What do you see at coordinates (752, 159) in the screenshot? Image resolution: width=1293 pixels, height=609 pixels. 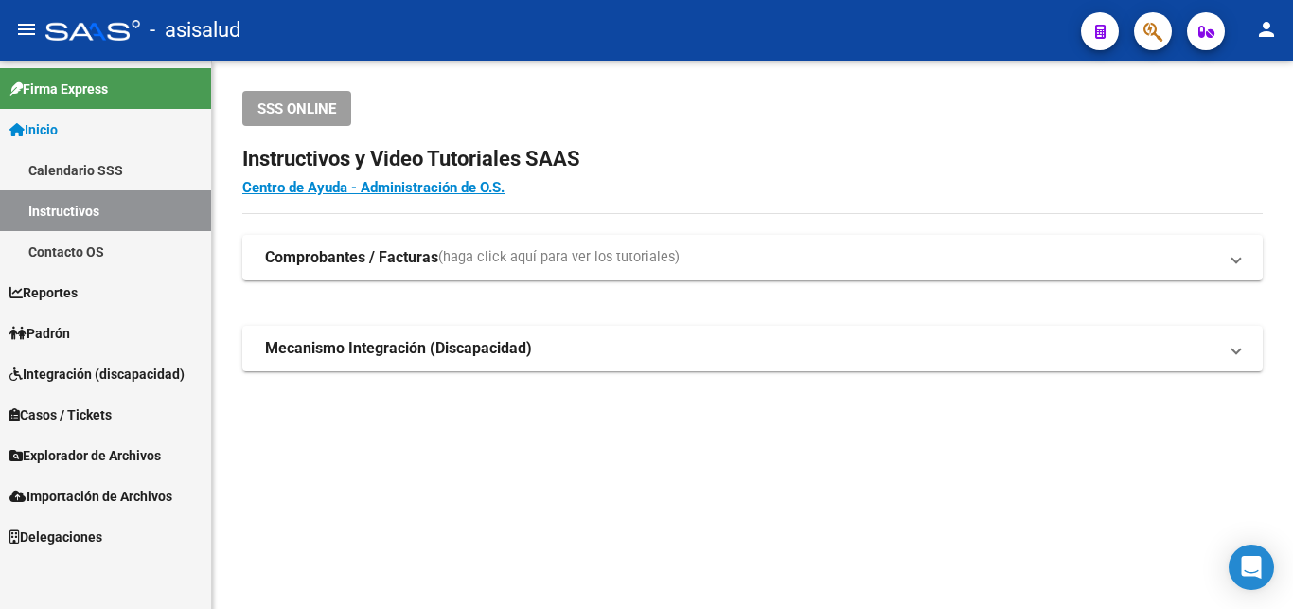 I see `h2: Instructivos y Video Tutoriales SAAS` at bounding box center [752, 159].